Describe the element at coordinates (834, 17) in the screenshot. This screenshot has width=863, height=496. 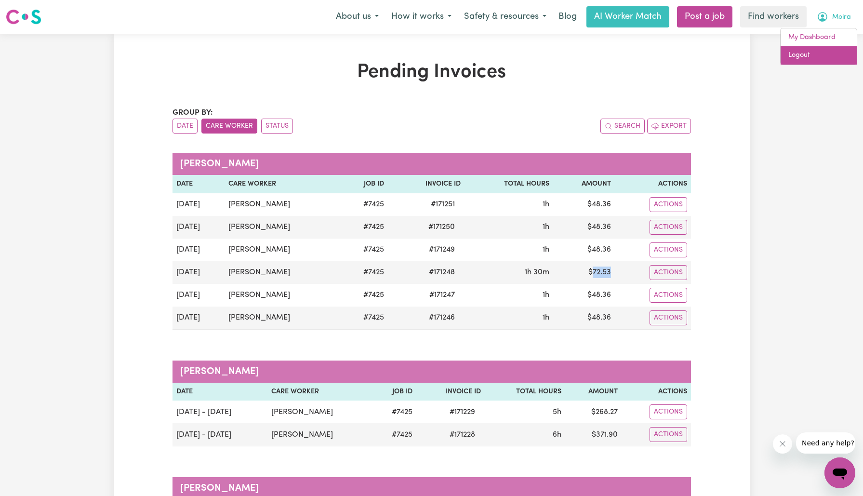
I see `button: My Account` at that location.